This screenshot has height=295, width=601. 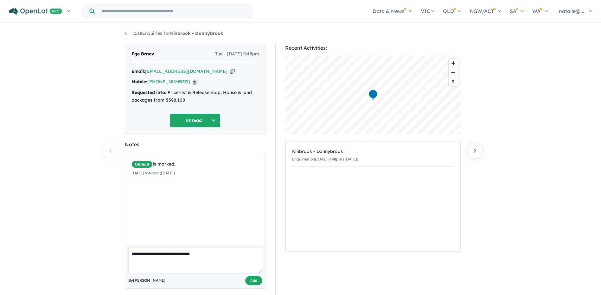 What do you see at coordinates (571, 11) in the screenshot?
I see `span: natalie@...` at bounding box center [571, 11].